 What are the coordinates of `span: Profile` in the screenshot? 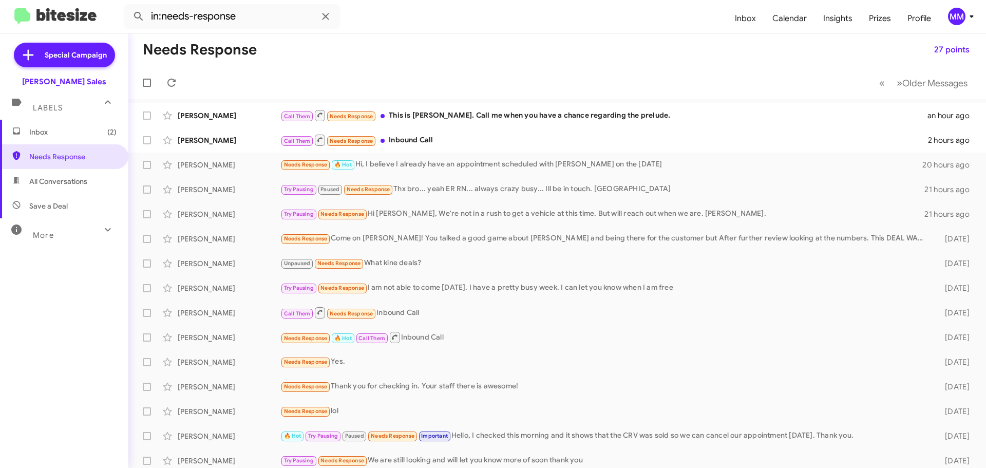 It's located at (919, 18).